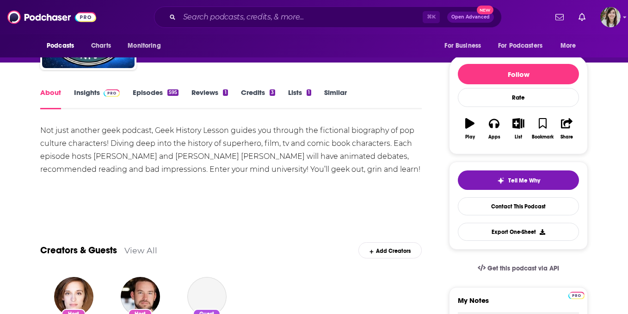  Describe the element at coordinates (524, 180) in the screenshot. I see `span: Tell Me Why` at that location.